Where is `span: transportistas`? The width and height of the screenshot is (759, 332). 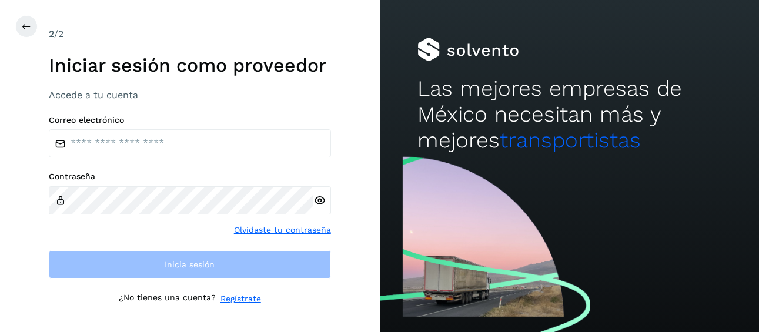 span: transportistas is located at coordinates (571, 140).